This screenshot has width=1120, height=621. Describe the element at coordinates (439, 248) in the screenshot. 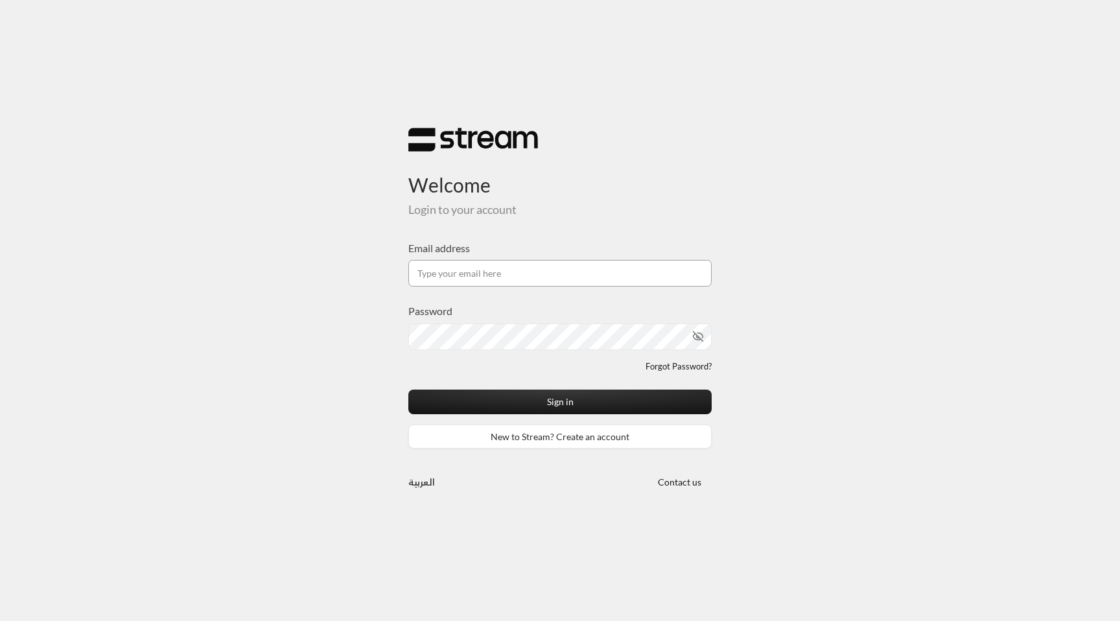

I see `label: Email address` at that location.